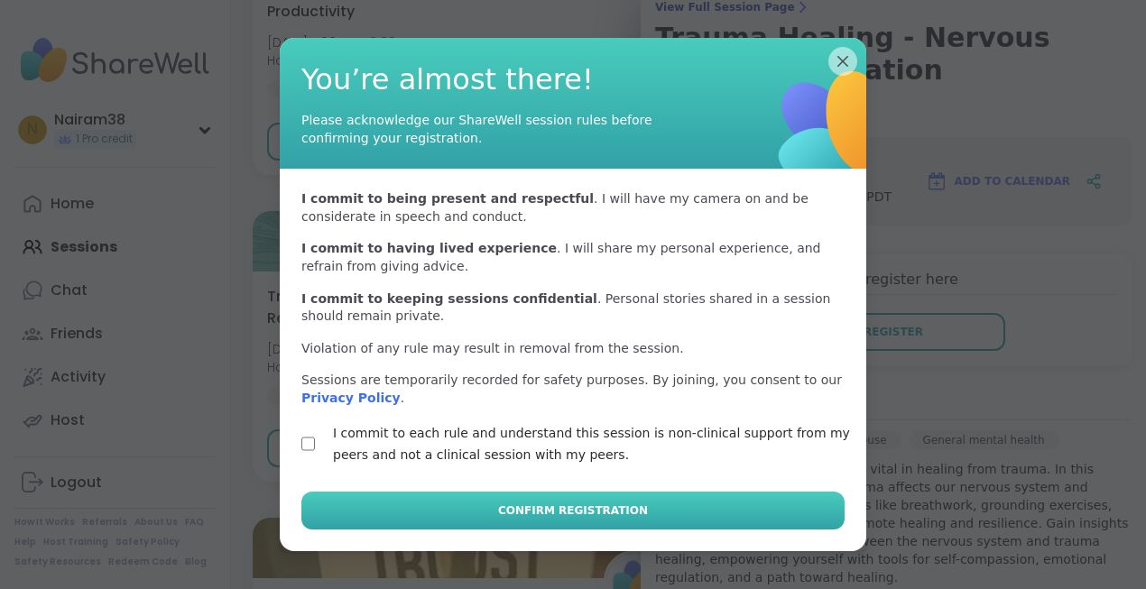 This screenshot has height=589, width=1146. I want to click on p: Sessions are temporarily recorded for safety purposes. By joining, you consent to our ., so click(573, 389).